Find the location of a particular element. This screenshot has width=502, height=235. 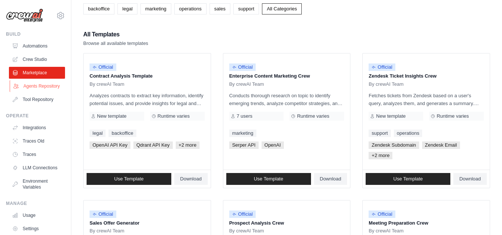

a: Environment Variables is located at coordinates (37, 184).